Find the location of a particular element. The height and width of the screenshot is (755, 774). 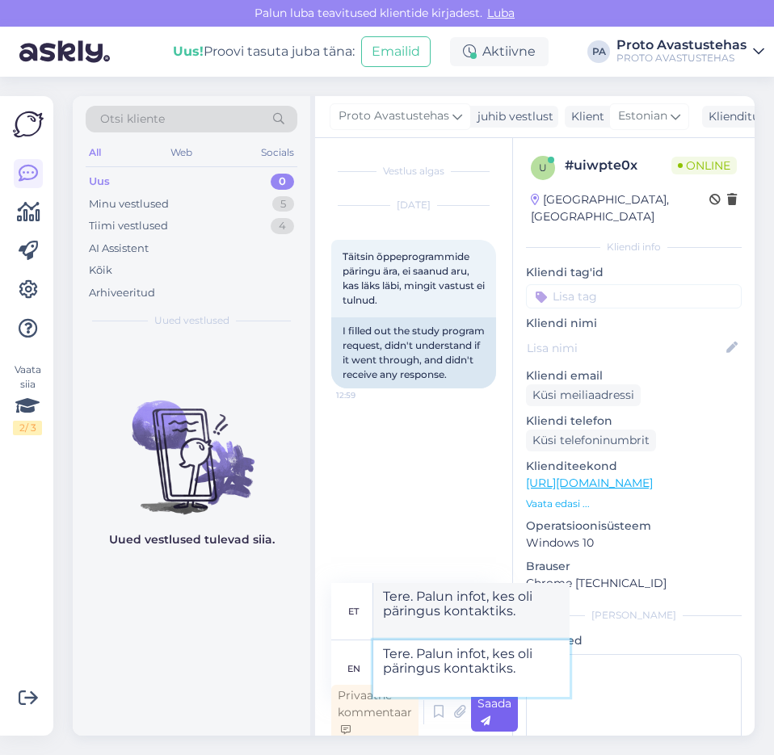

span: Estonian is located at coordinates (642, 116).